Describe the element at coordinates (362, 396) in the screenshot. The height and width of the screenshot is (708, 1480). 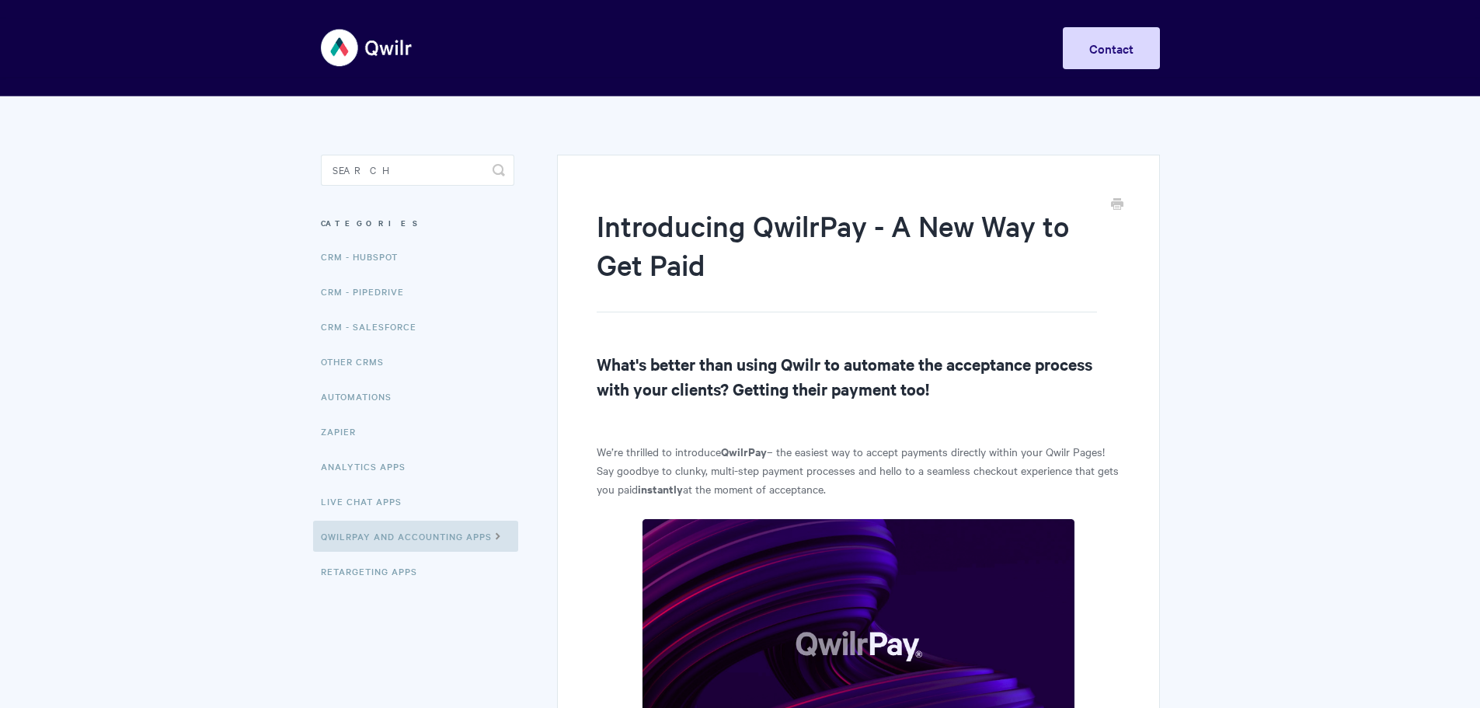
I see `a: Automations` at that location.